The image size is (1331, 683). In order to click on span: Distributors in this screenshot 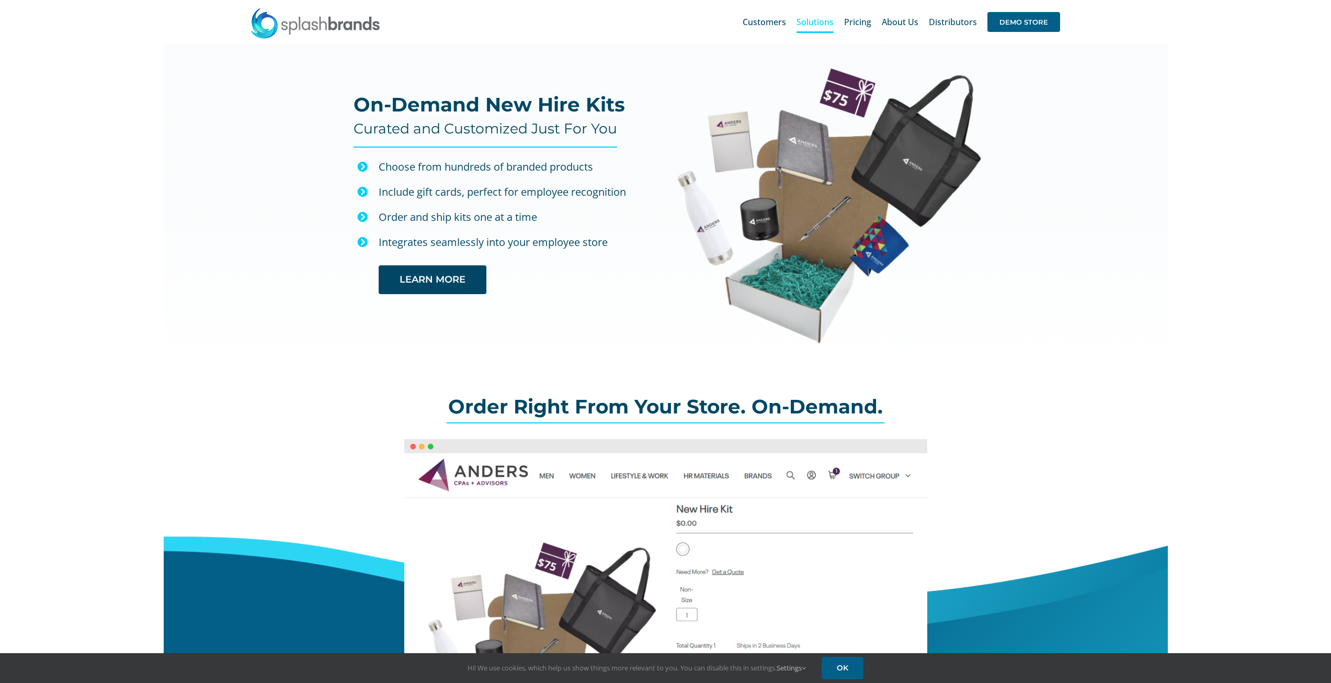, I will do `click(953, 22)`.